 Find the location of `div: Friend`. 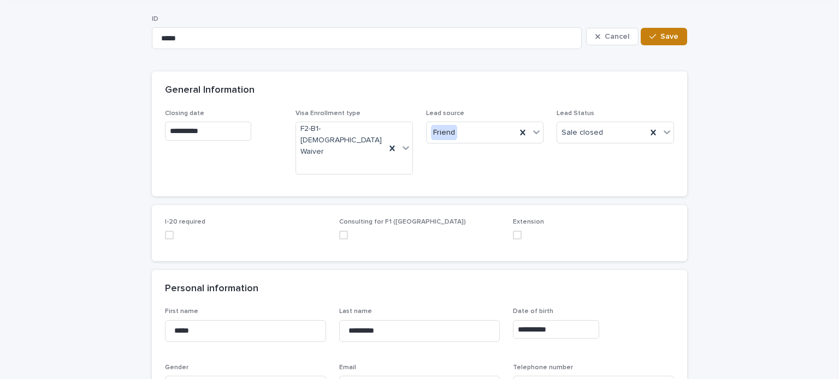

div: Friend is located at coordinates (444, 133).